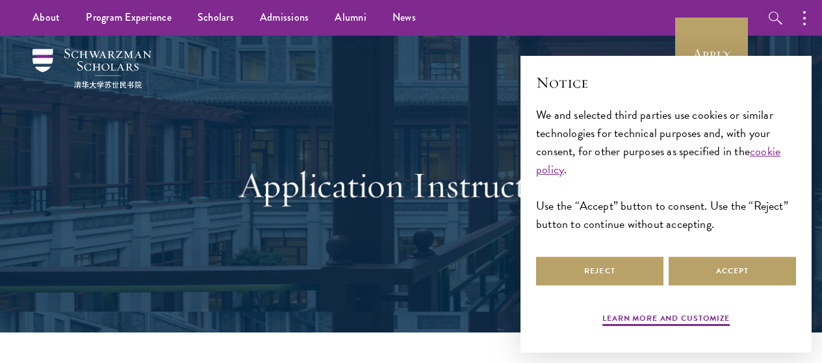 This screenshot has height=363, width=822. I want to click on button: Accept, so click(733, 271).